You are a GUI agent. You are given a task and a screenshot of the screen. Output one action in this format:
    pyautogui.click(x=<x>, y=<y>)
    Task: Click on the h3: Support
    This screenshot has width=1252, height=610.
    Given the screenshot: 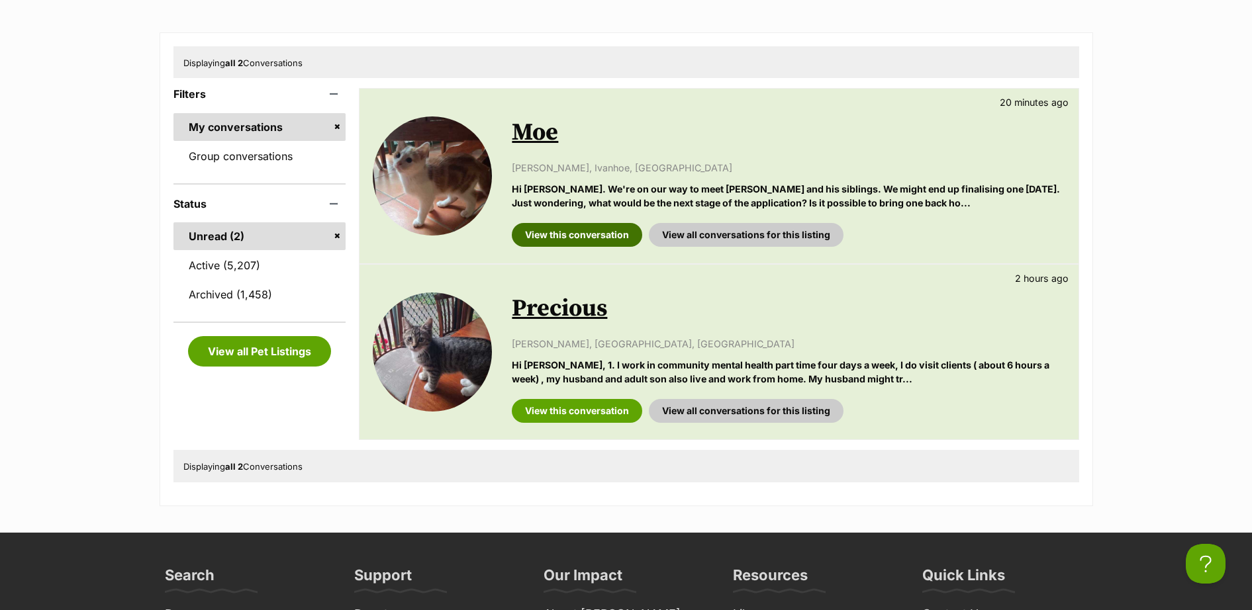 What is the action you would take?
    pyautogui.click(x=383, y=579)
    